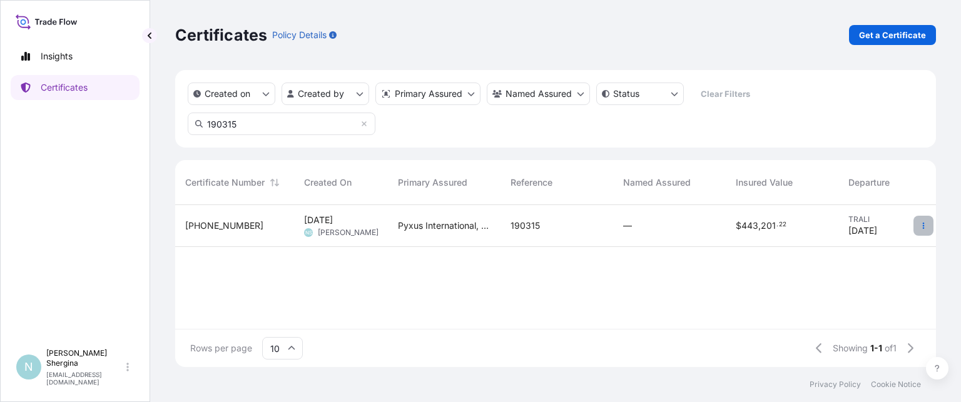  What do you see at coordinates (232, 94) in the screenshot?
I see `button: createdOn Filter options` at bounding box center [232, 94].